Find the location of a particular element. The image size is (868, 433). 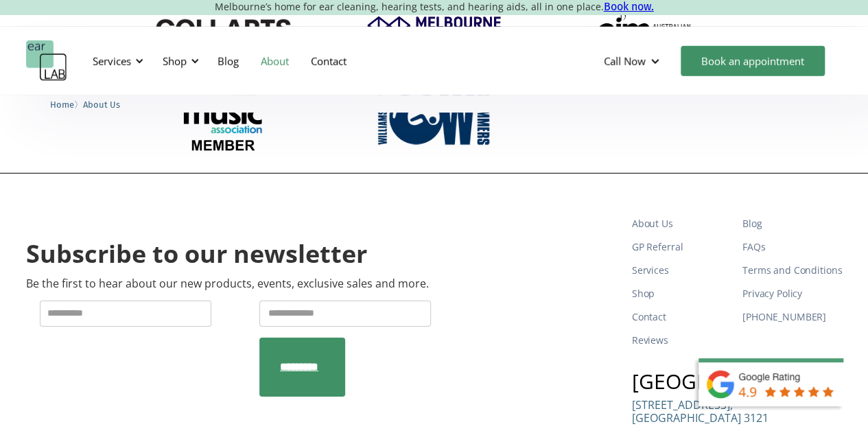

a: Services is located at coordinates (681, 270).